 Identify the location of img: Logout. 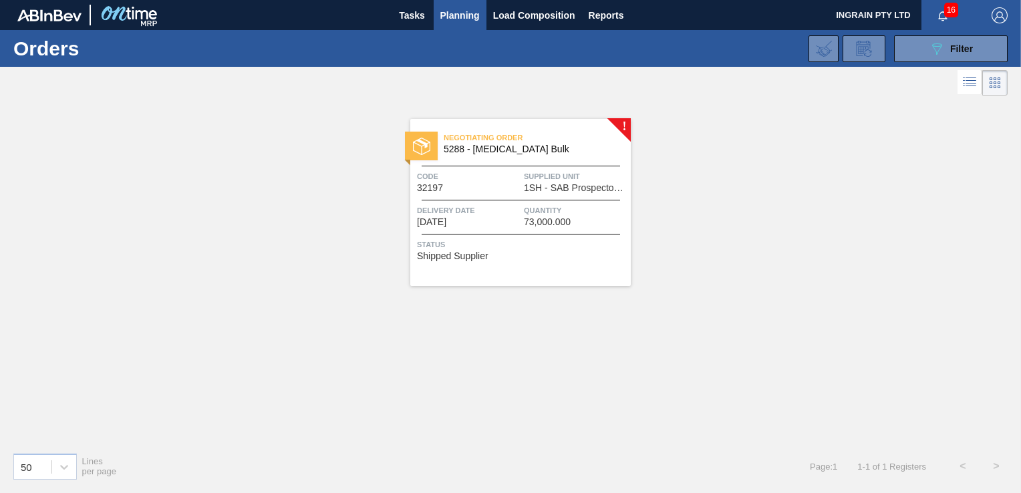
(1000, 15).